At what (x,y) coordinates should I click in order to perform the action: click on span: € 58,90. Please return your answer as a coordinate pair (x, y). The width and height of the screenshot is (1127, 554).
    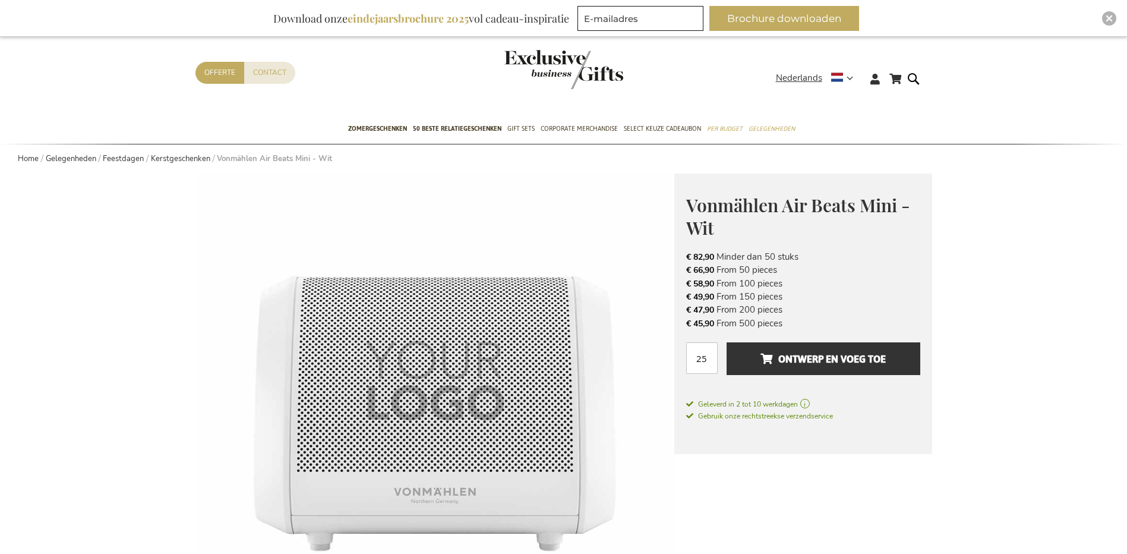
    Looking at the image, I should click on (700, 283).